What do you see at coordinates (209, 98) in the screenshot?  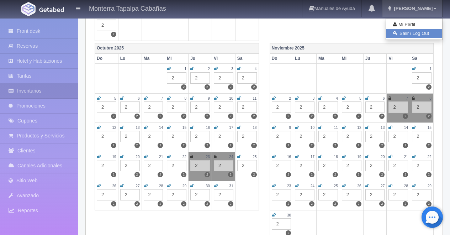 I see `small: 9` at bounding box center [209, 98].